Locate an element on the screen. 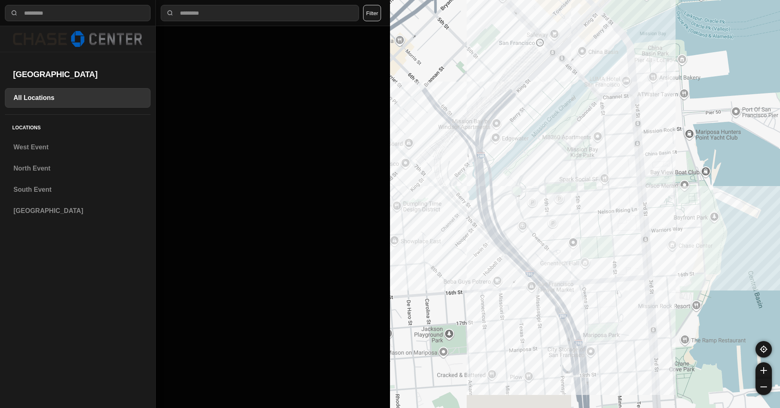  img: logo is located at coordinates (77, 39).